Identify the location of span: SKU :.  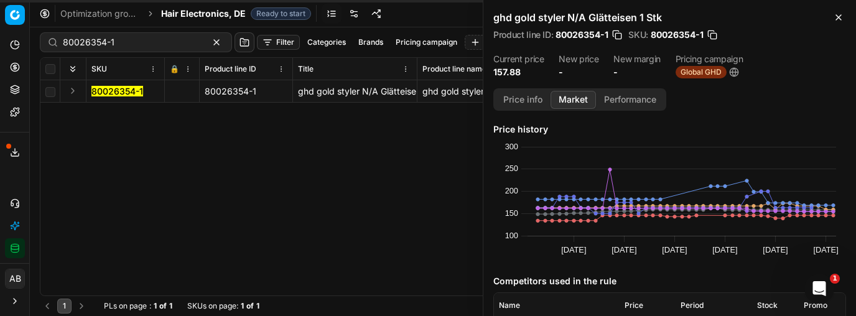
(639, 35).